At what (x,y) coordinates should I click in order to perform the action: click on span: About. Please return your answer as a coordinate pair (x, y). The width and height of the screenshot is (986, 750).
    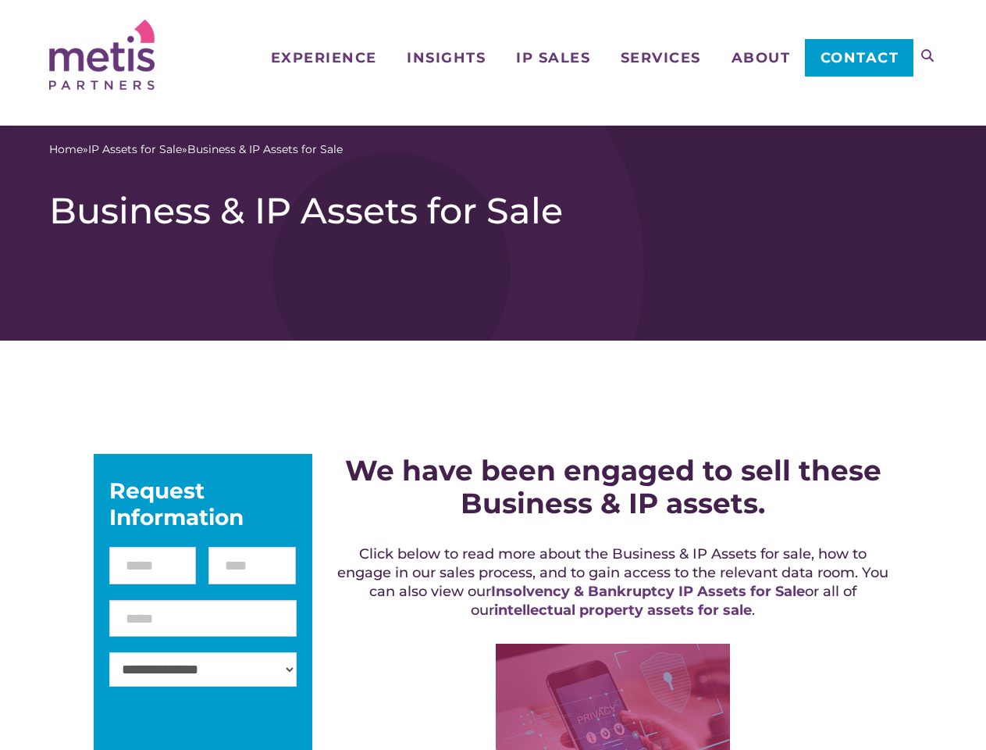
    Looking at the image, I should click on (761, 58).